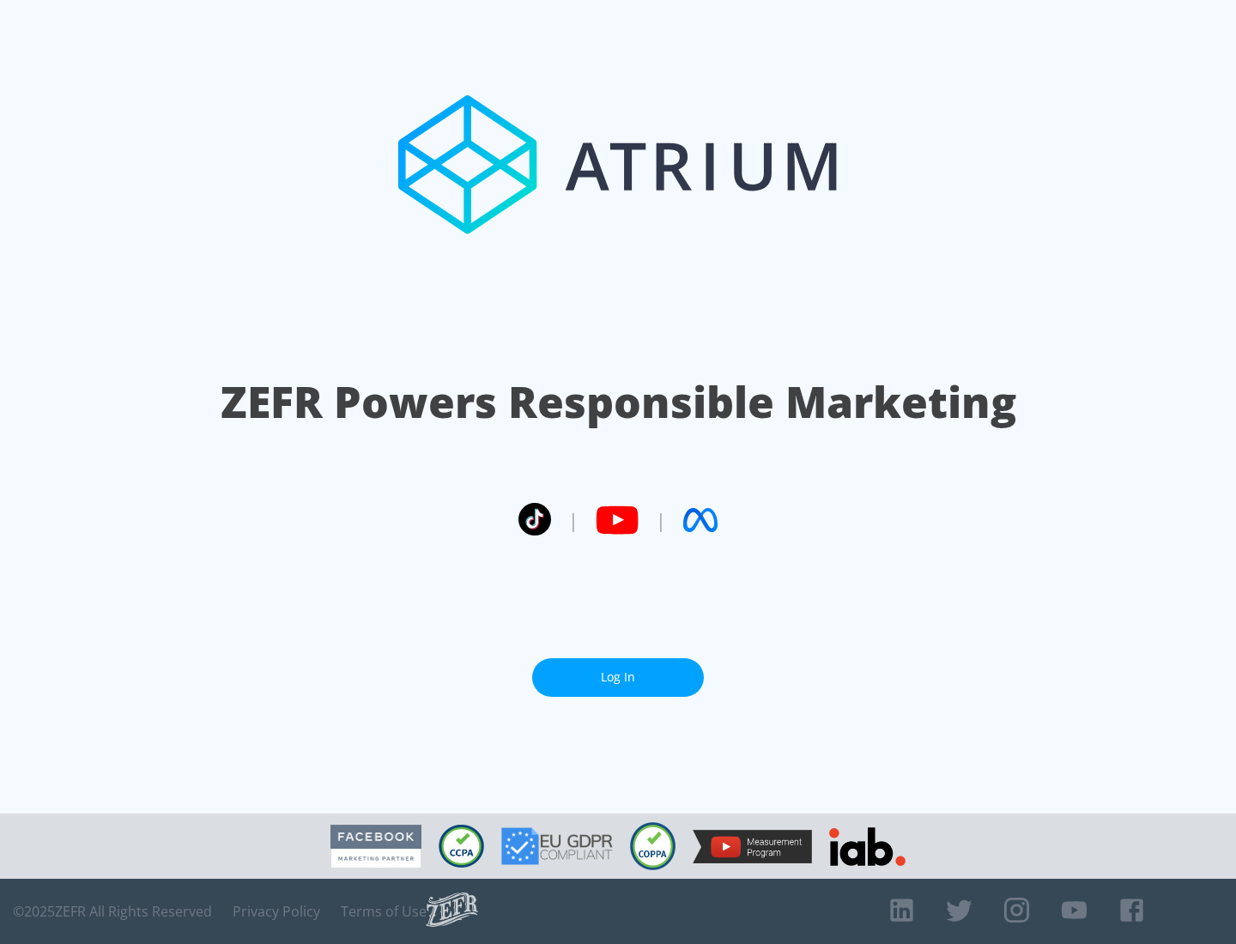 Image resolution: width=1236 pixels, height=944 pixels. Describe the element at coordinates (557, 846) in the screenshot. I see `img: GDPR Compliant` at that location.